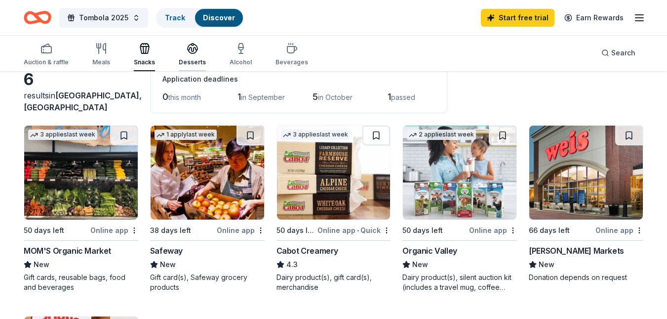  I want to click on button: Alcohol, so click(241, 55).